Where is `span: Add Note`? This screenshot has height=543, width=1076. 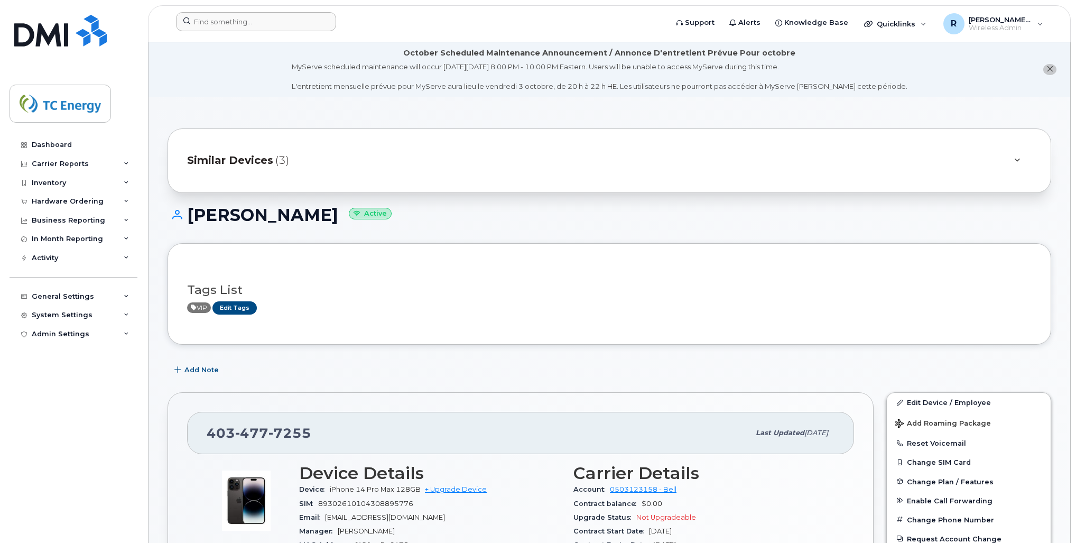 span: Add Note is located at coordinates (201, 370).